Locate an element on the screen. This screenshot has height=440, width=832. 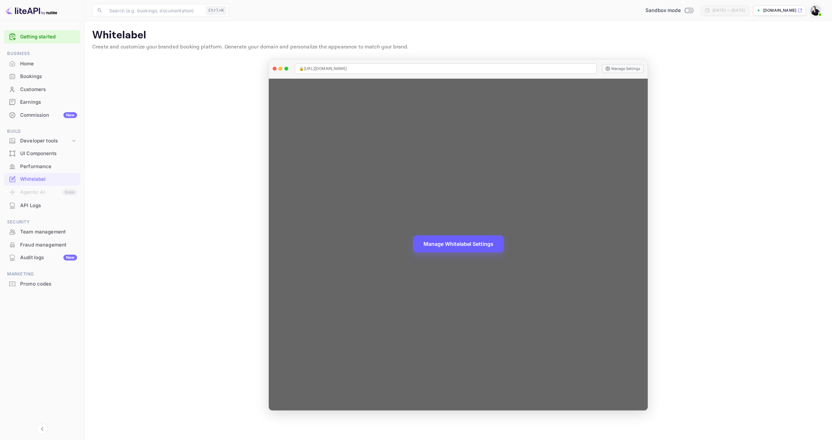
span: Sandbox mode is located at coordinates (663, 10).